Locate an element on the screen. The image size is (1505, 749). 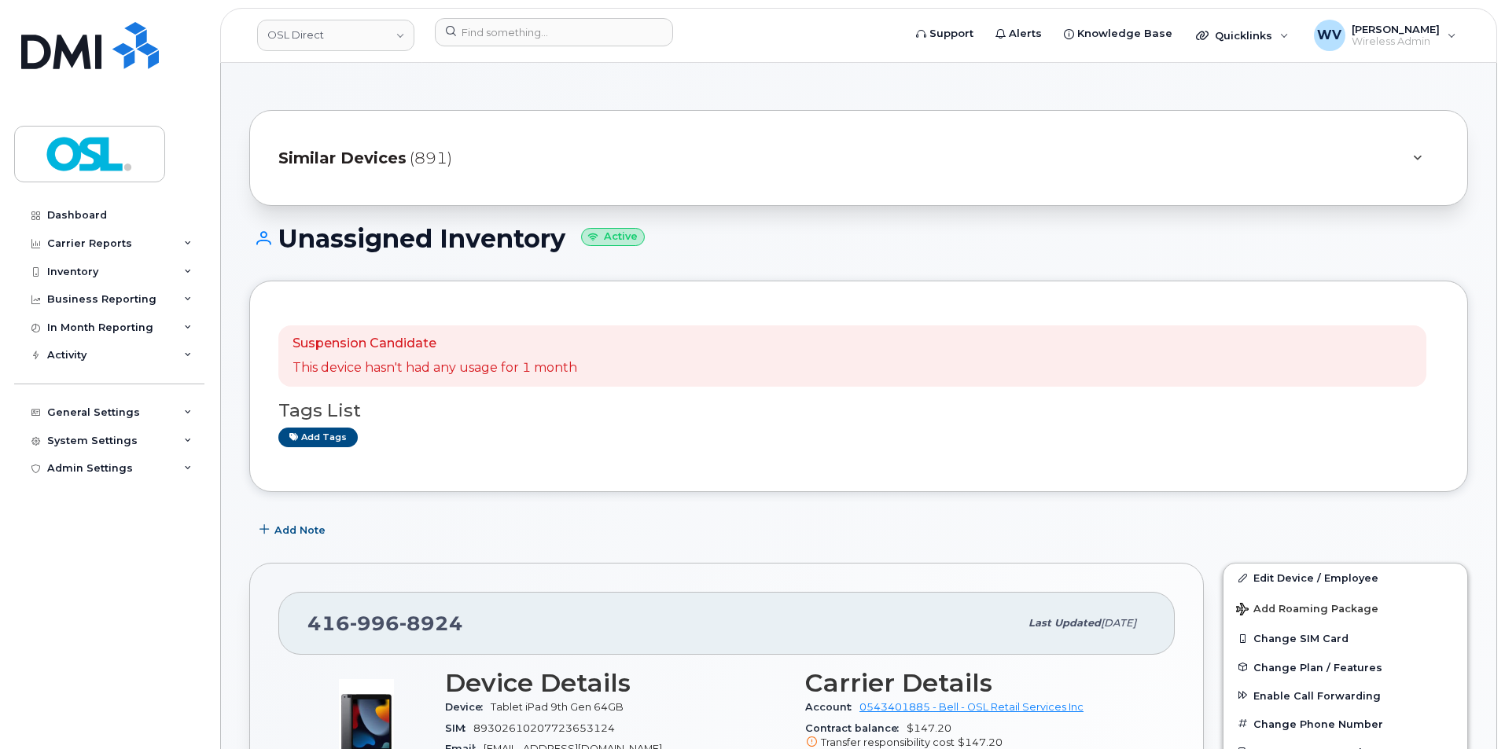
span: Add Roaming Package is located at coordinates (1307, 610).